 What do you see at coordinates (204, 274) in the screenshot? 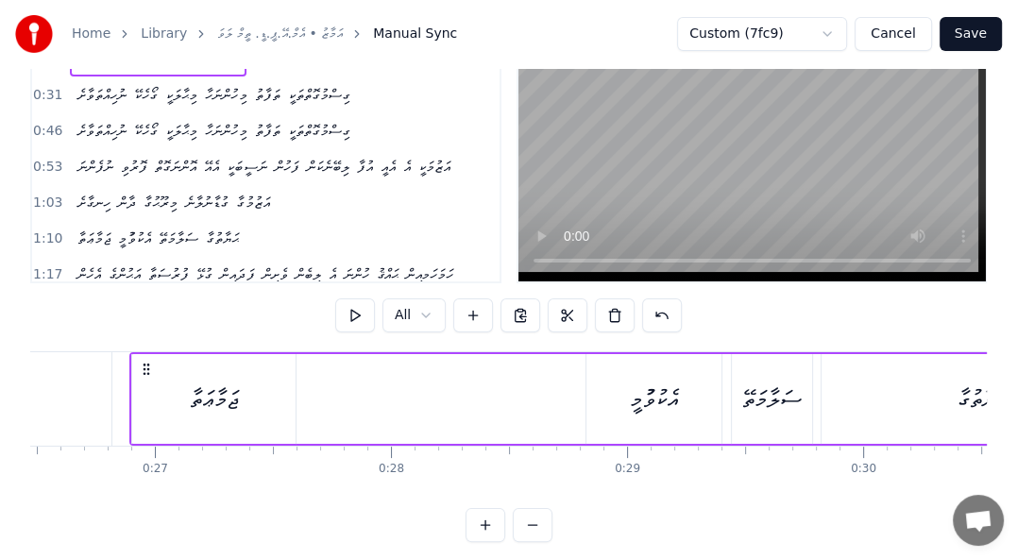
I see `span: ގުޅޭ` at bounding box center [204, 274].